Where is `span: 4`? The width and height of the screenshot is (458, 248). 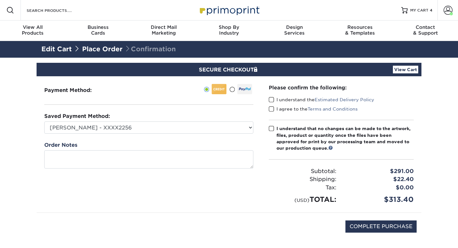
span: 4 is located at coordinates (431, 10).